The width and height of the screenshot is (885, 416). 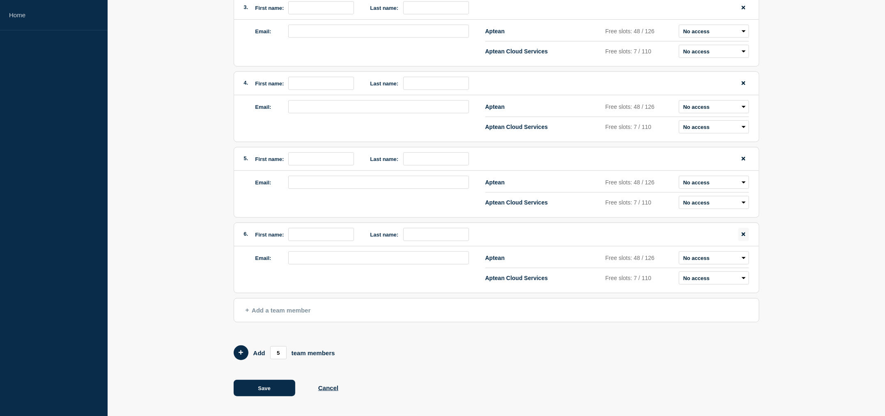 What do you see at coordinates (497, 310) in the screenshot?
I see `button: Add a team member` at bounding box center [497, 310].